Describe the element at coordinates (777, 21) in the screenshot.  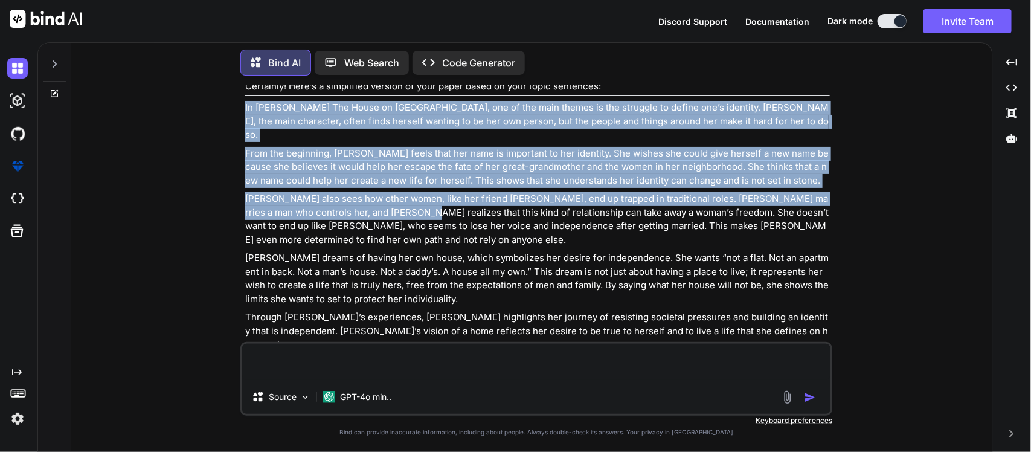
I see `button: Documentation` at that location.